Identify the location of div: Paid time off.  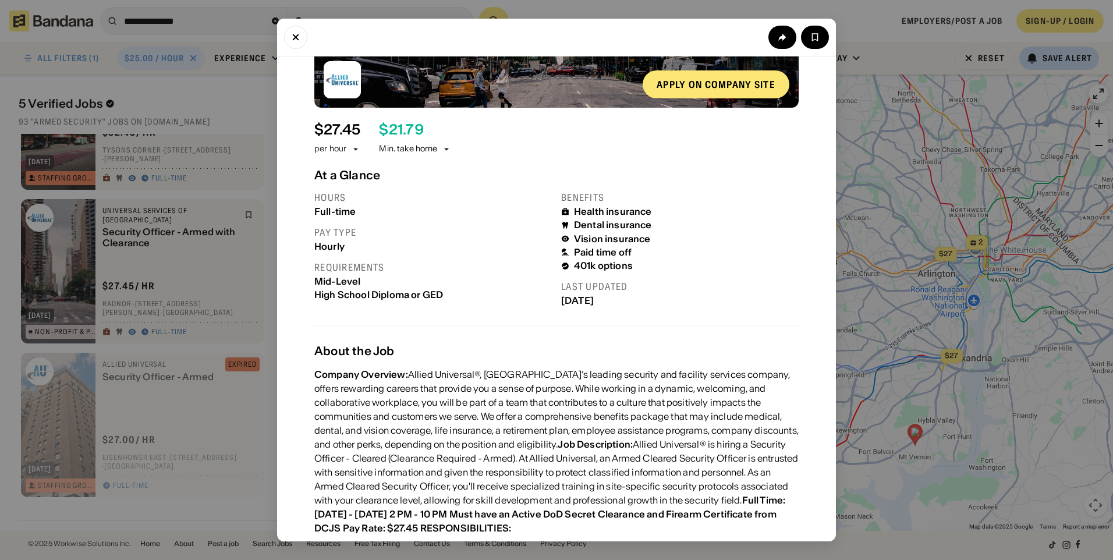
(602, 252).